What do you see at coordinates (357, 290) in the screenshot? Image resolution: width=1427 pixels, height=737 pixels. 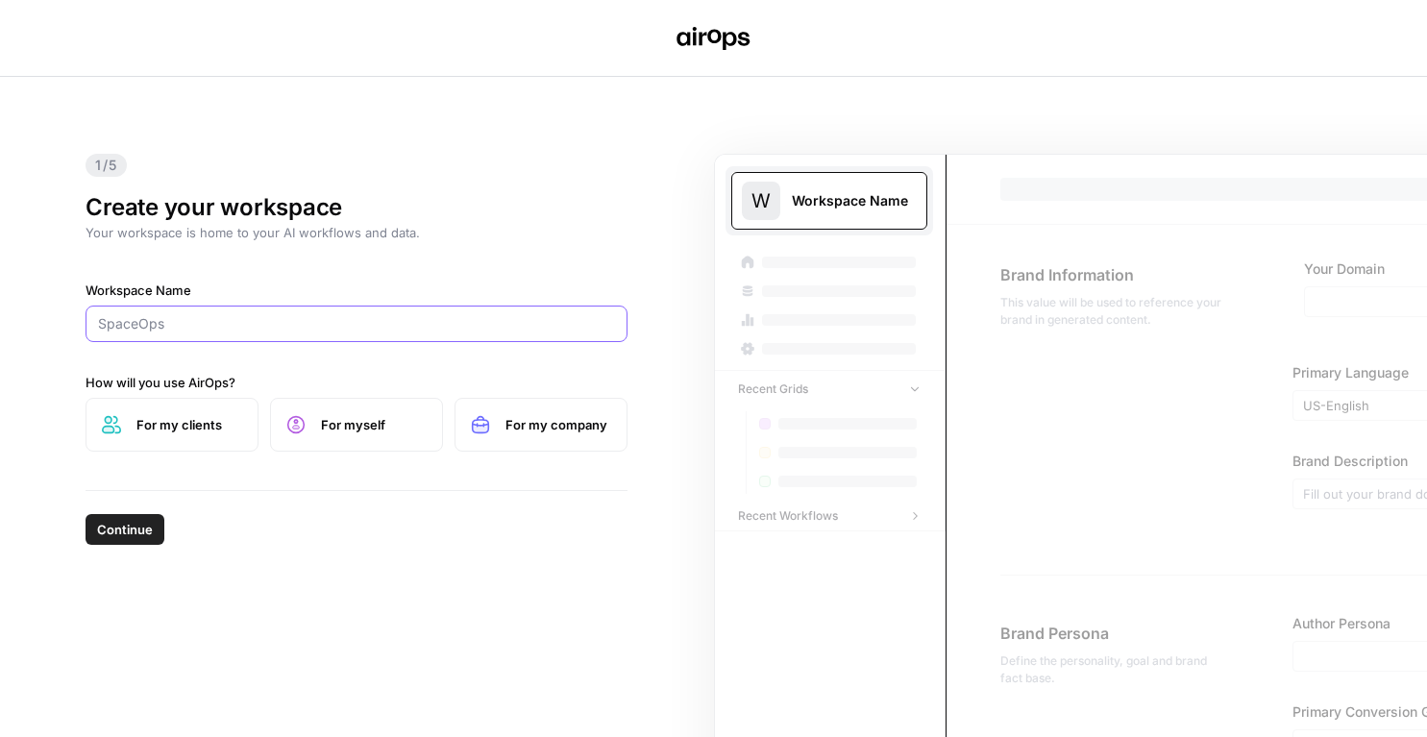 I see `label: Workspace Name` at bounding box center [357, 290].